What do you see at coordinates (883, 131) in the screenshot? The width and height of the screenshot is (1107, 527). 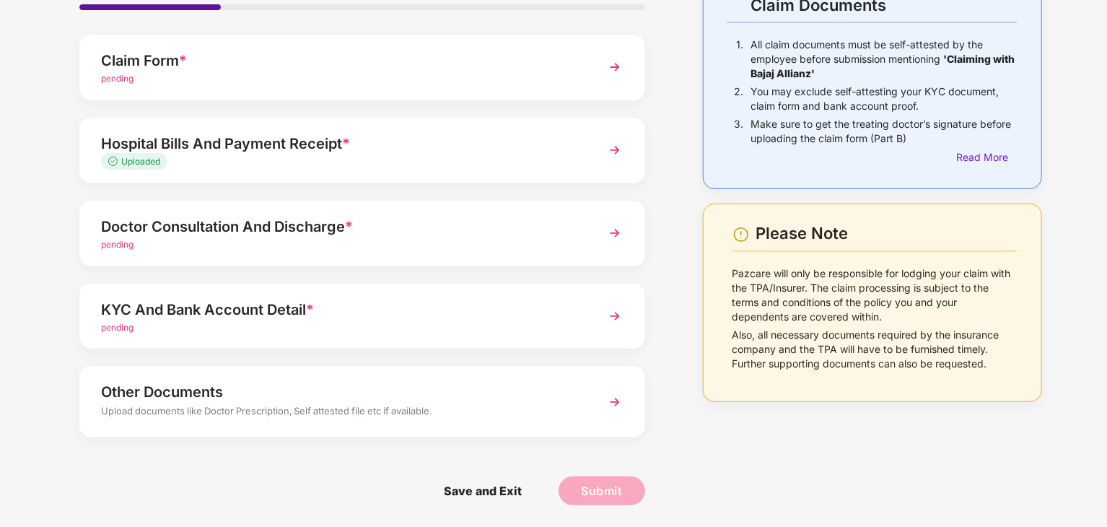 I see `p: Make sure to get the treating doctor’s signature before uploading the claim form (Part B)` at bounding box center [883, 131].